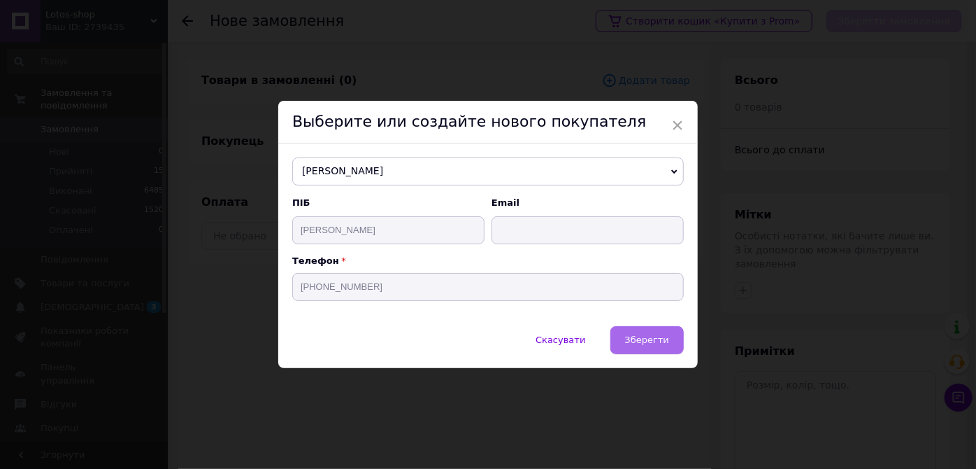 The width and height of the screenshot is (976, 469). I want to click on button: Зберегти, so click(647, 340).